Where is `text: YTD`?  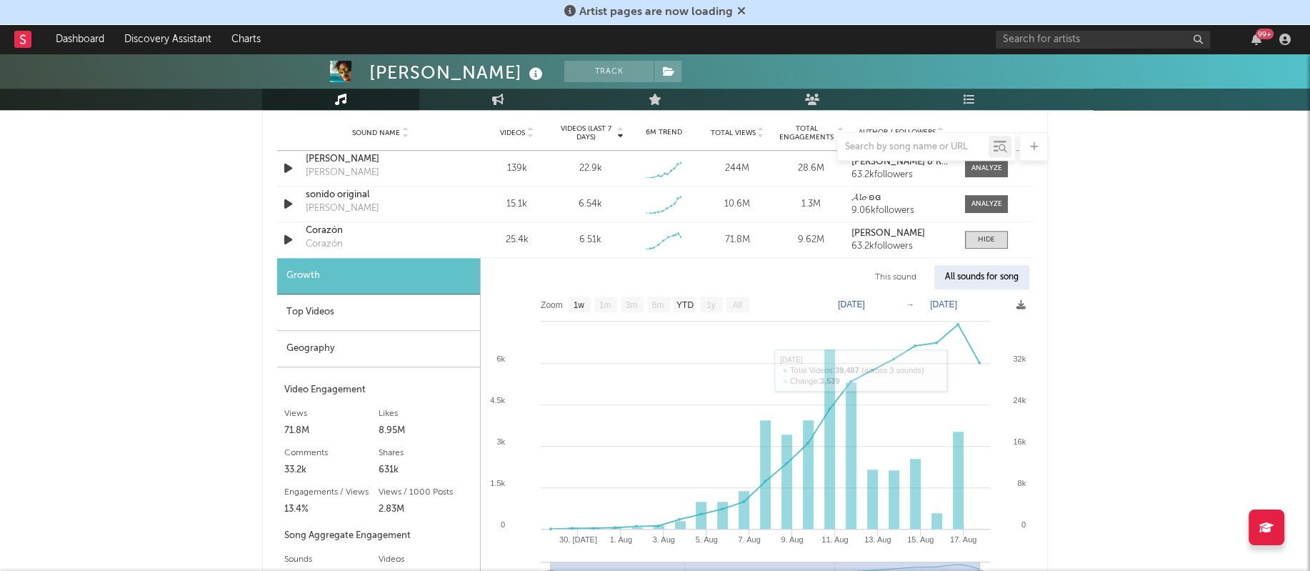
text: YTD is located at coordinates (685, 305).